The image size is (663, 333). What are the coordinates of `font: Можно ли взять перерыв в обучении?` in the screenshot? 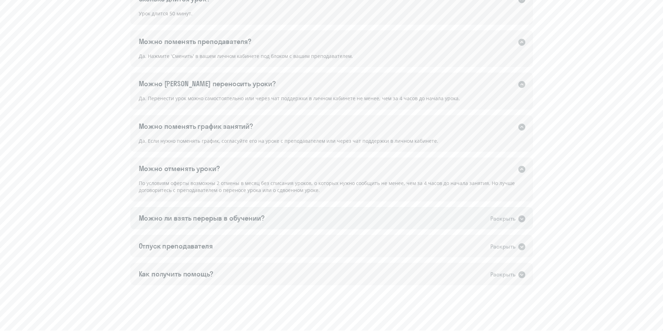 It's located at (202, 218).